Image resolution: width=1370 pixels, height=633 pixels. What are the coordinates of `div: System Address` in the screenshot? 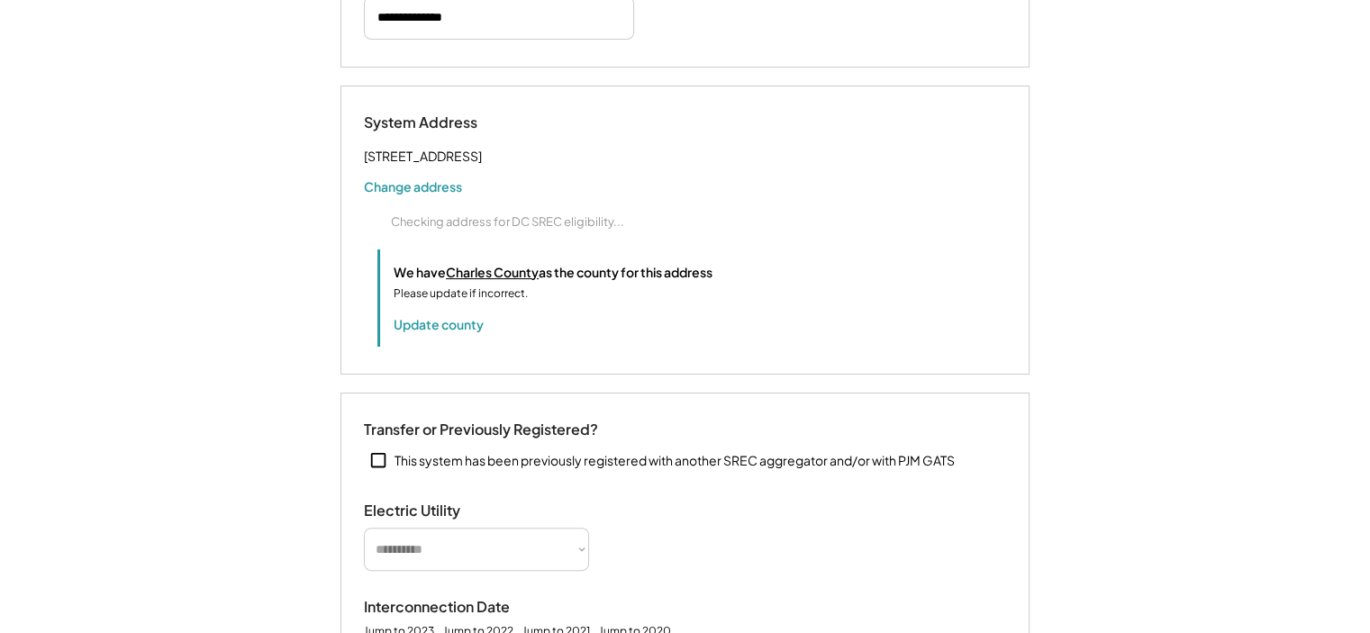 It's located at (454, 123).